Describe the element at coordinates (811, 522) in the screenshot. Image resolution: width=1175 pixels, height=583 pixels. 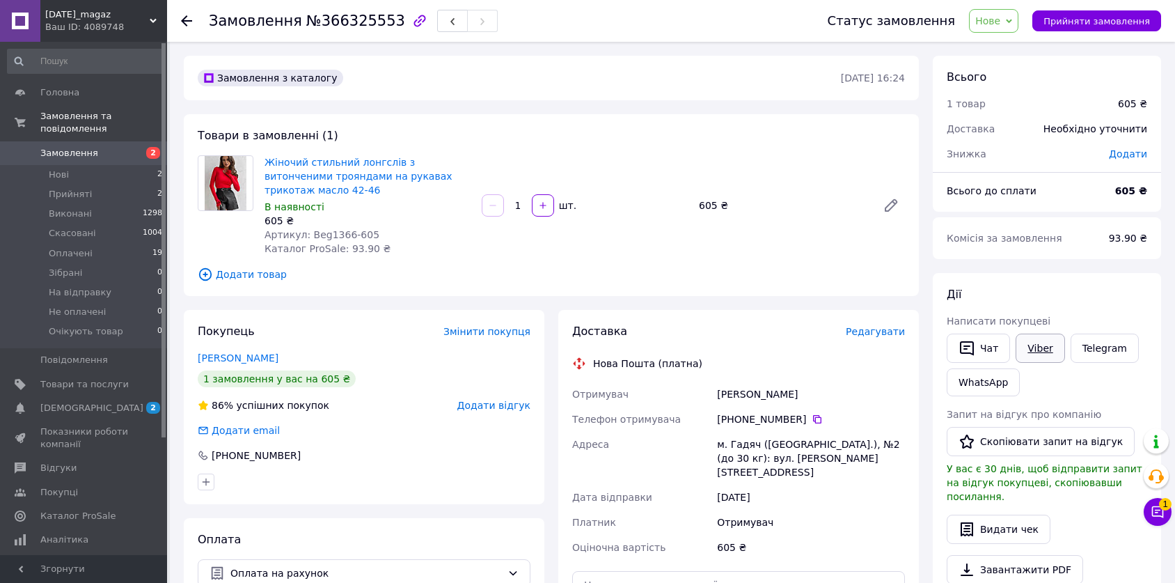
I see `div: Отримувач` at that location.